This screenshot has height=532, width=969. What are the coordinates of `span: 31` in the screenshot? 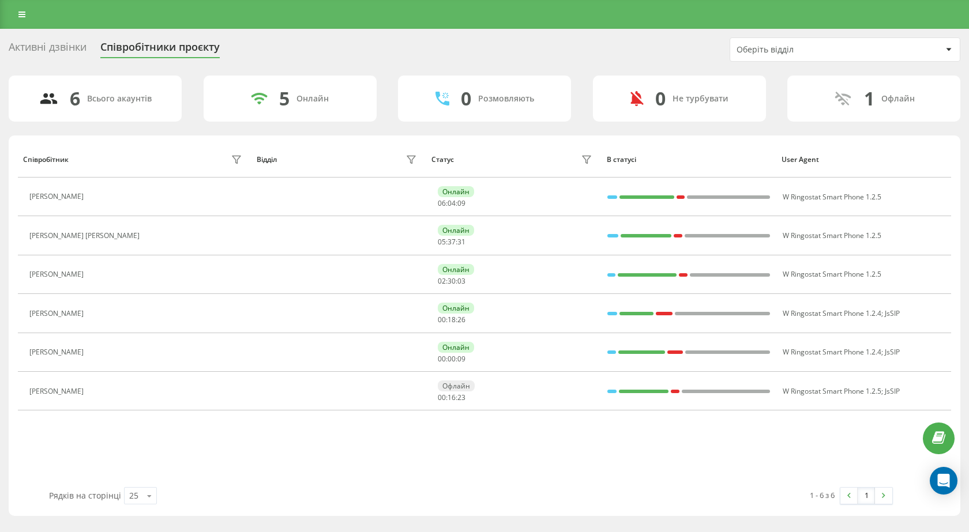 It's located at (461, 242).